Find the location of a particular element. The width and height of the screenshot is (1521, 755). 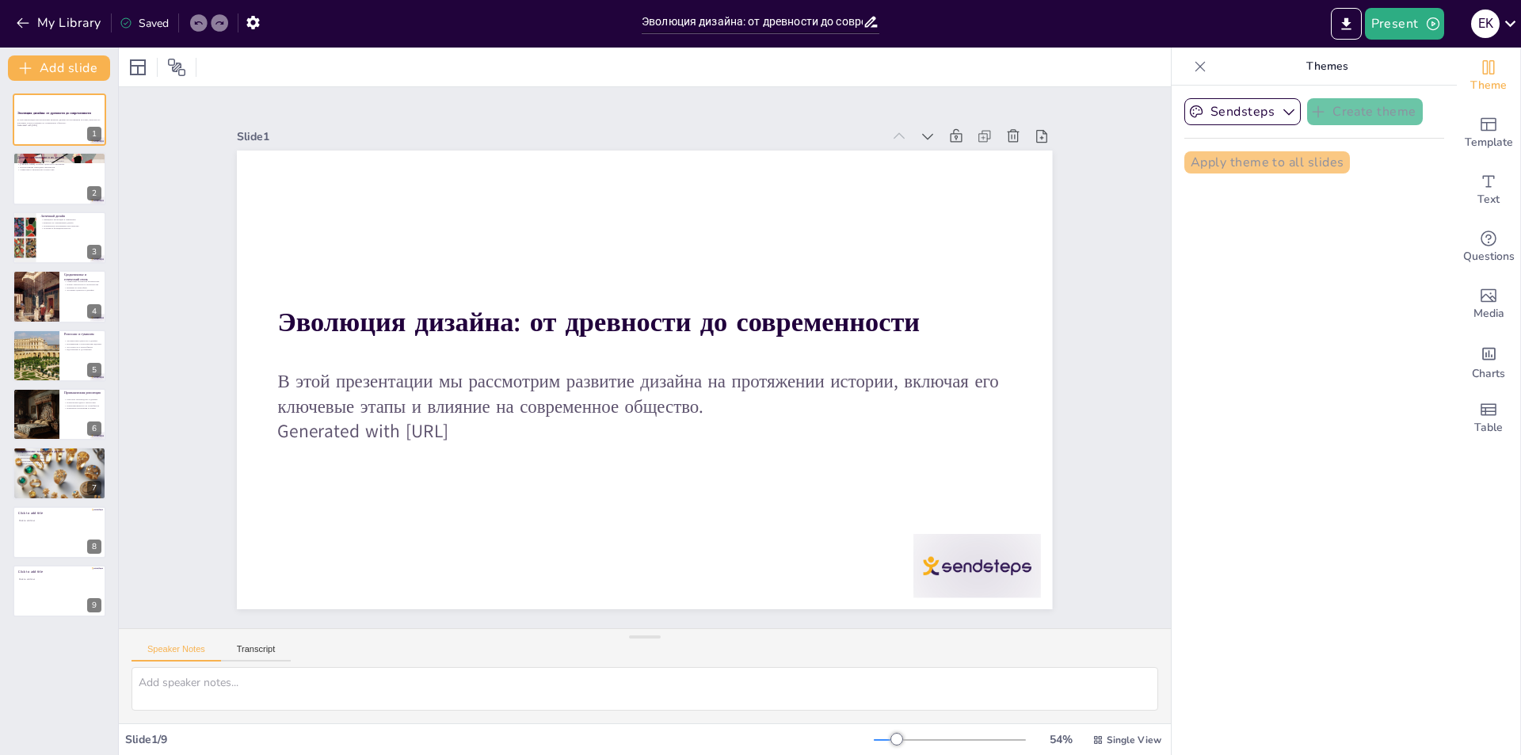

div: Slide 1 / 9 is located at coordinates (499, 739).